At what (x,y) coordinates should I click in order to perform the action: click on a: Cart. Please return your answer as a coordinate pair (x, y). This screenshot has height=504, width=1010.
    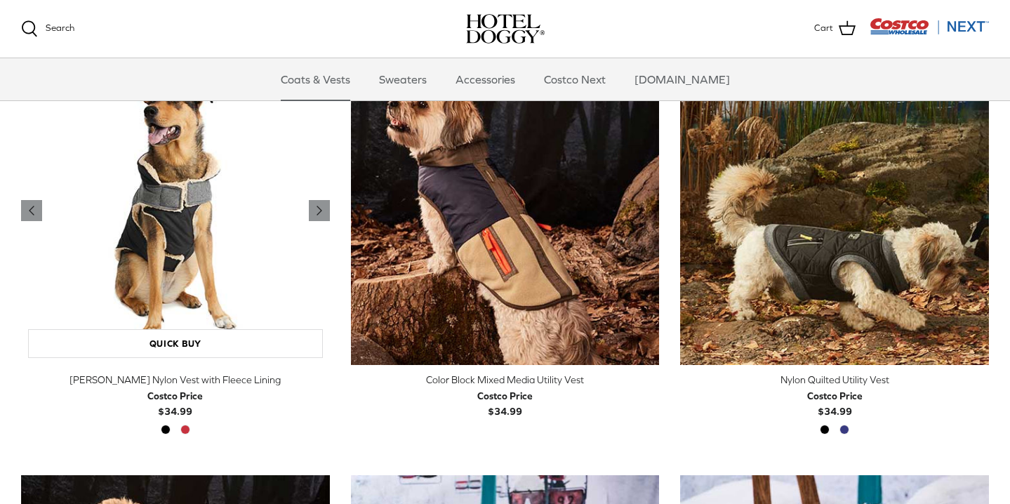
    Looking at the image, I should click on (835, 29).